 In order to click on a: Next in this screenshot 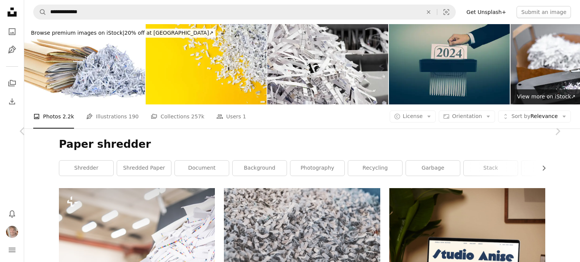, I will do `click(557, 131)`.